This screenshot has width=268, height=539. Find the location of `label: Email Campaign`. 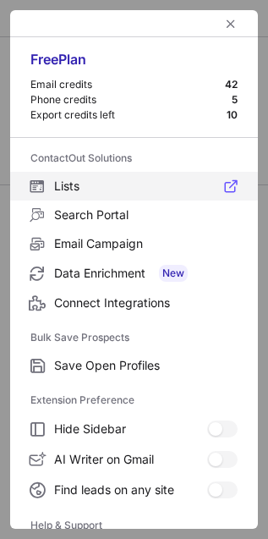

label: Email Campaign is located at coordinates (134, 244).